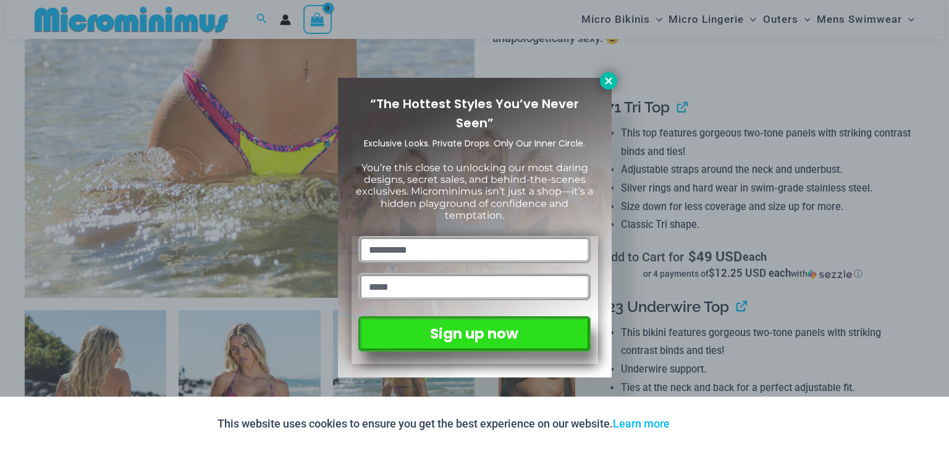  Describe the element at coordinates (474, 143) in the screenshot. I see `span: Exclusive Looks. Private Drops. Only Our Inner Circle.` at that location.